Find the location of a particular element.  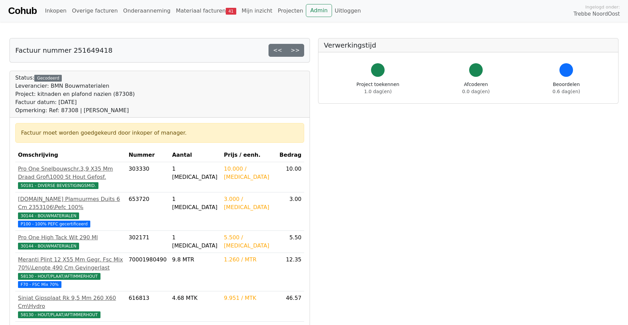

a: Pro One Snelbouwschr.3,9 X35 Mm Draad Grof\1000 St Hout Gefosf.50181 - DIVERSE BEVESTIGINGSMID. is located at coordinates (71, 177).